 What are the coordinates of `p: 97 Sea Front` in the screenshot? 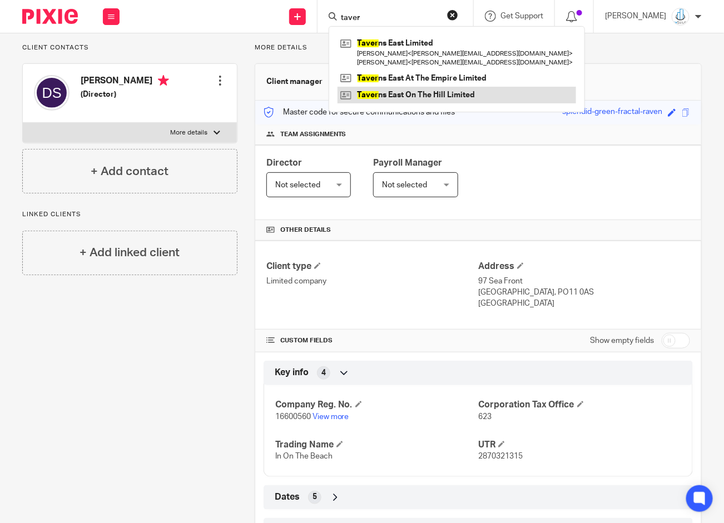 It's located at (584, 281).